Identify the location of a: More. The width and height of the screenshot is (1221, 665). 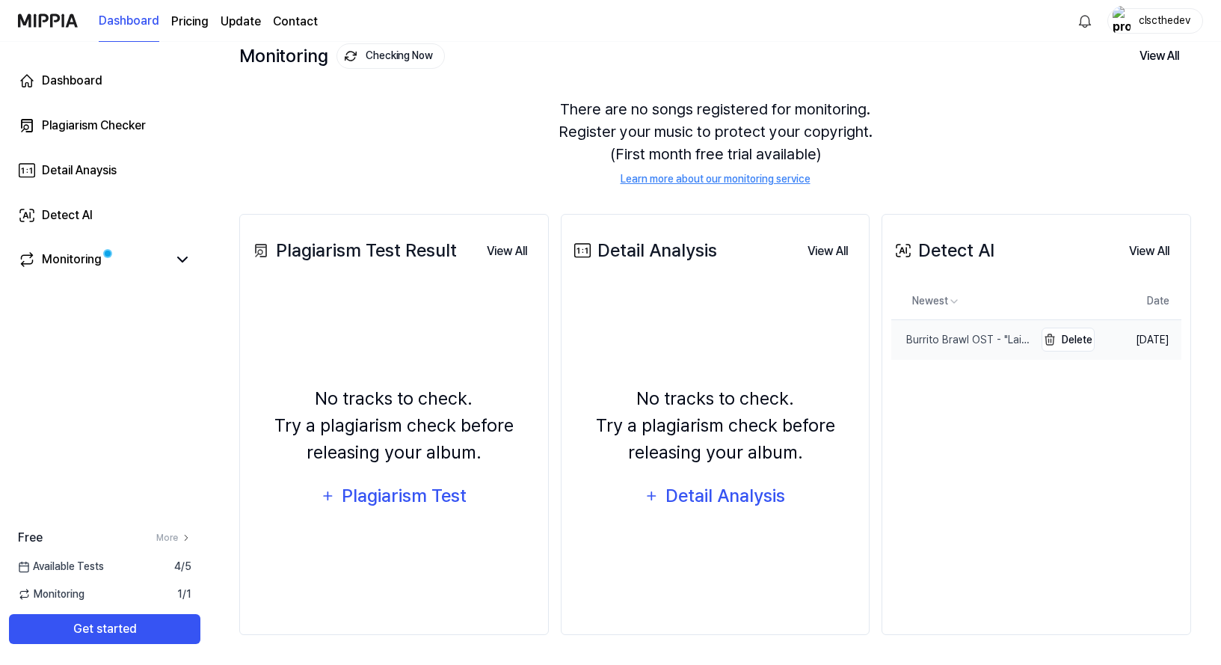
(173, 537).